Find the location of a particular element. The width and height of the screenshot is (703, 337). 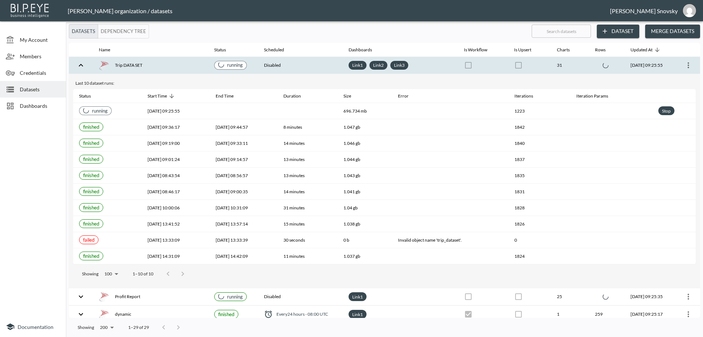

div: Updated At is located at coordinates (642, 50).